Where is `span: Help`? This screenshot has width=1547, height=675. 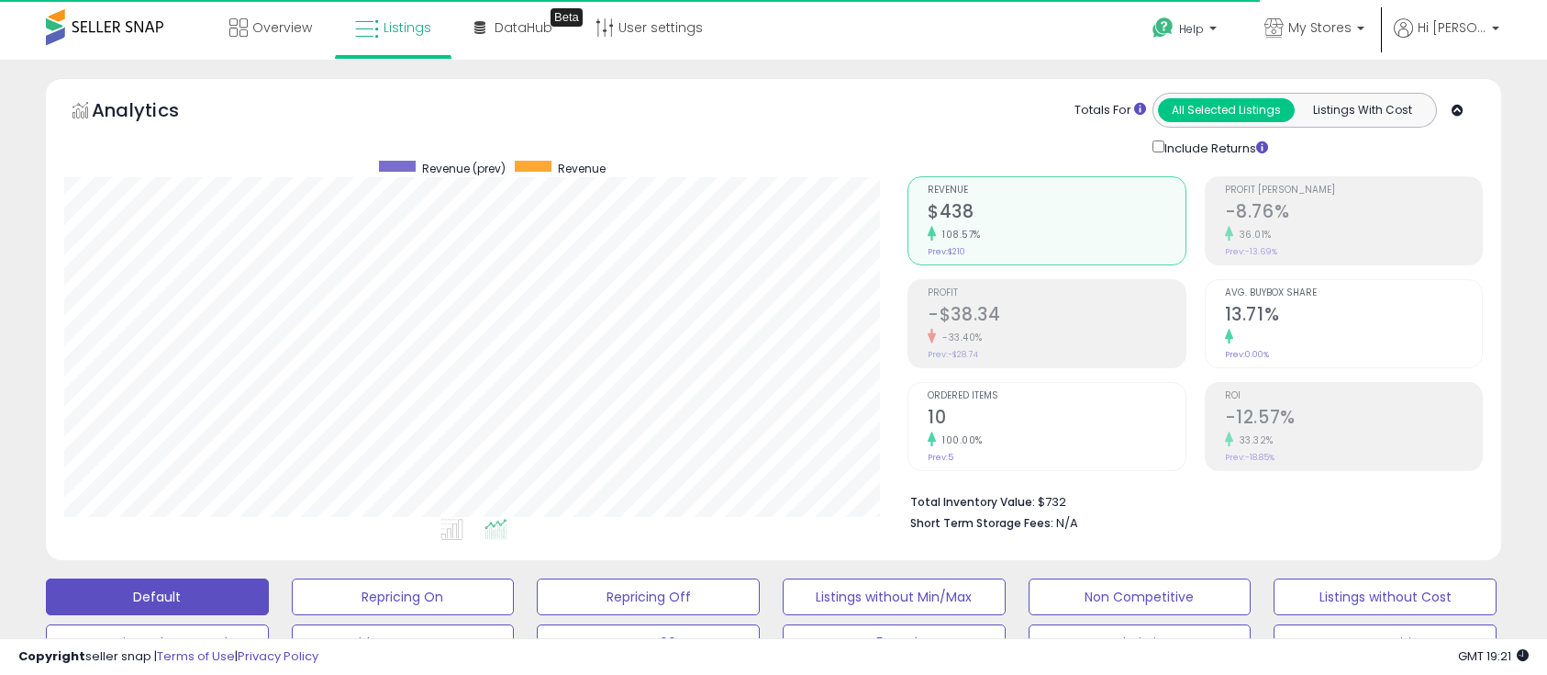
span: Help is located at coordinates (1191, 28).